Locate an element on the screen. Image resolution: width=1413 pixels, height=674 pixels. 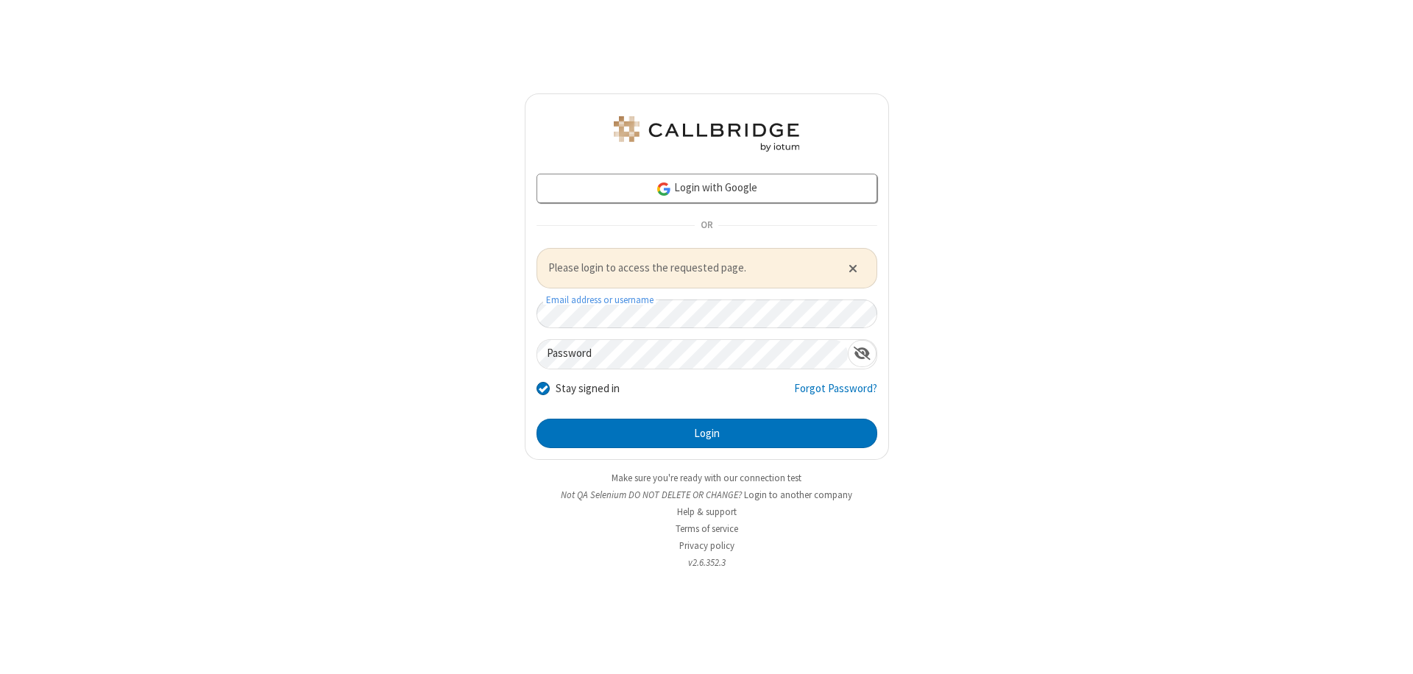
a: Make sure you're ready with our connection test is located at coordinates (707, 478).